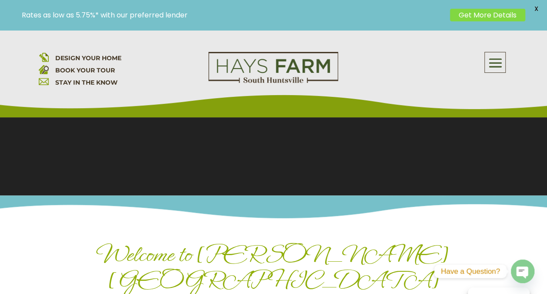 This screenshot has width=547, height=294. I want to click on a: STAY IN THE KNOW, so click(86, 82).